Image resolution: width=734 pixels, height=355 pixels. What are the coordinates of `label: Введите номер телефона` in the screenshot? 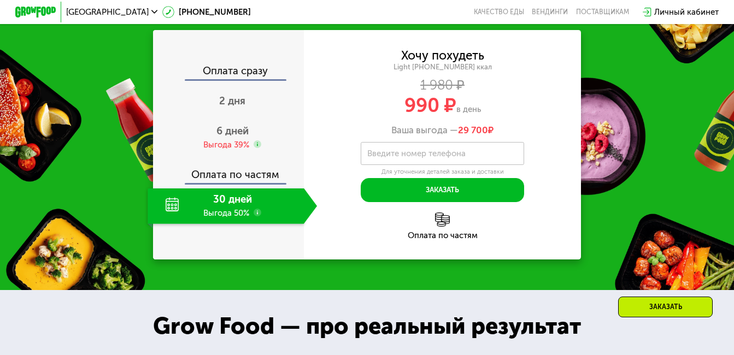 It's located at (417, 154).